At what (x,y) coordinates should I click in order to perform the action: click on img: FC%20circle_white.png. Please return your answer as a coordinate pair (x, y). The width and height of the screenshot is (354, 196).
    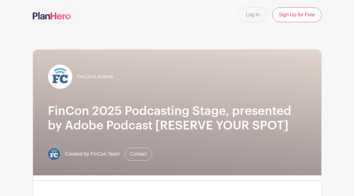
    Looking at the image, I should click on (60, 77).